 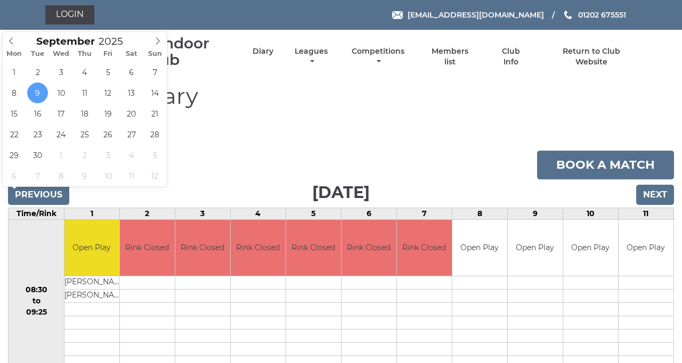 I want to click on span: September 18, 2025, so click(x=84, y=113).